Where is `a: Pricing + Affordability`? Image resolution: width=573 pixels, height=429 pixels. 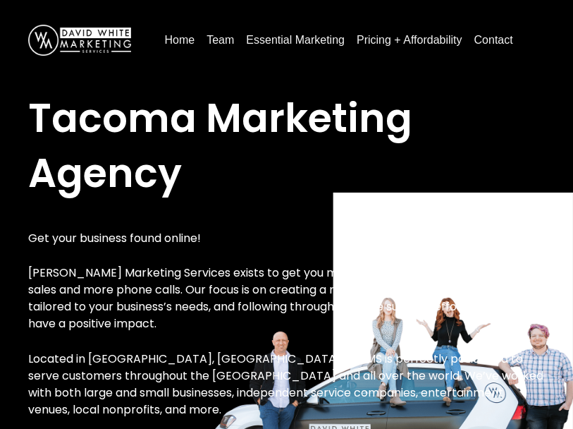
a: Pricing + Affordability is located at coordinates (410, 40).